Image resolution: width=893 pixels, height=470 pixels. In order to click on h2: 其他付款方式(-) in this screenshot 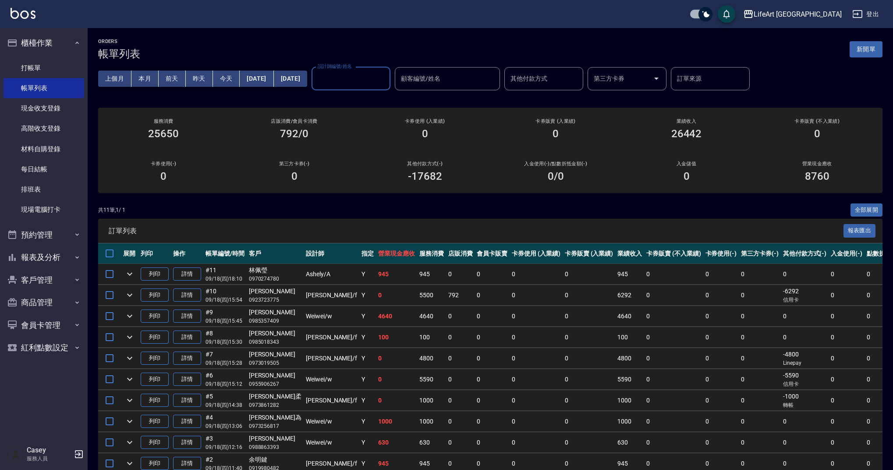, I will do `click(425, 163)`.